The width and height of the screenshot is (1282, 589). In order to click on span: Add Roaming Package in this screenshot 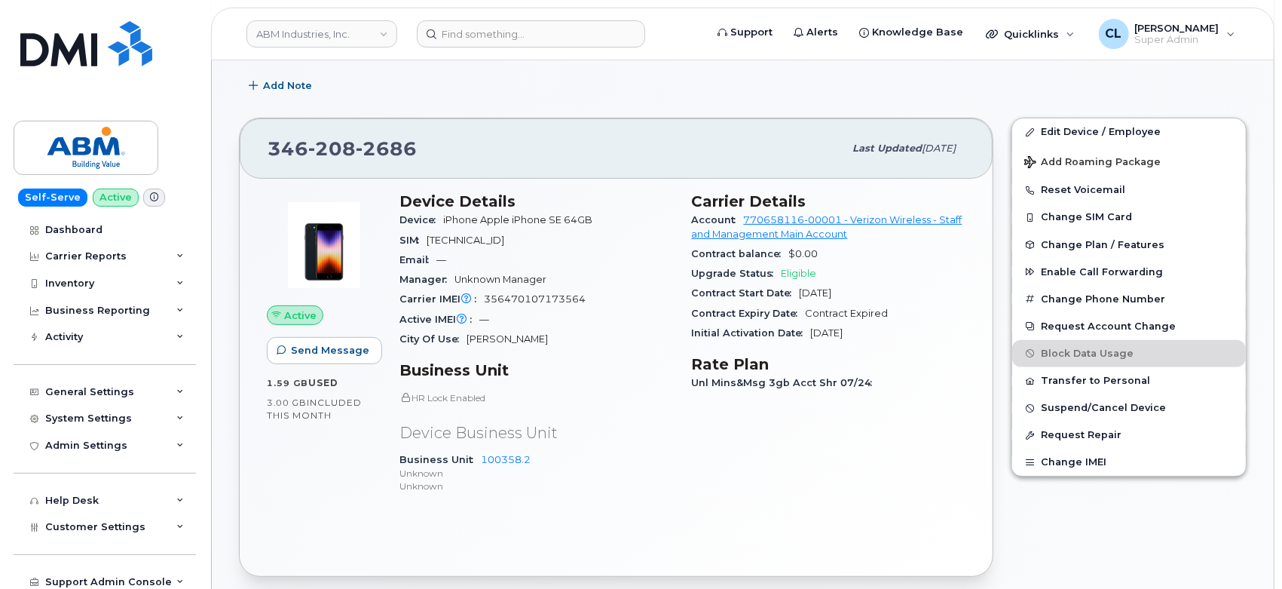, I will do `click(1092, 163)`.